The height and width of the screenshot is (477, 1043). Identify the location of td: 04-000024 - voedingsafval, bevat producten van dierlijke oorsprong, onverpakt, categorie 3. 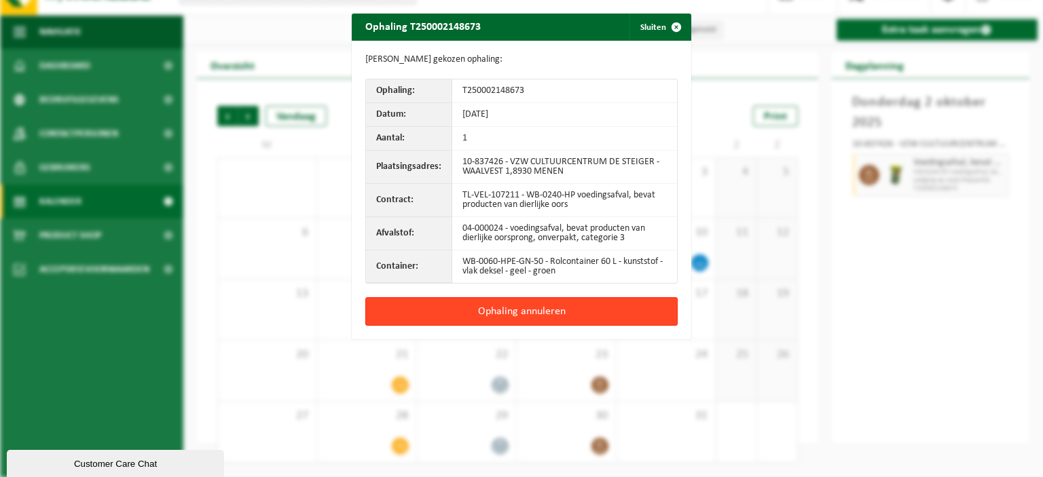
(564, 234).